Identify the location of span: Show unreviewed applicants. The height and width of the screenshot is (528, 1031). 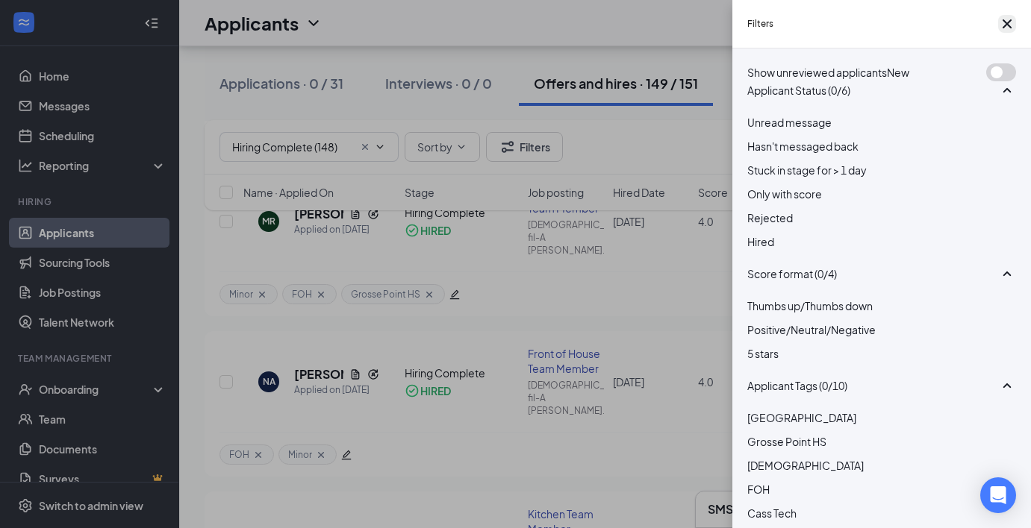
(816, 72).